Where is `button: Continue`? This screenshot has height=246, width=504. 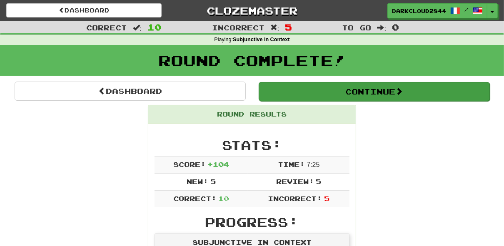 button: Continue is located at coordinates (374, 92).